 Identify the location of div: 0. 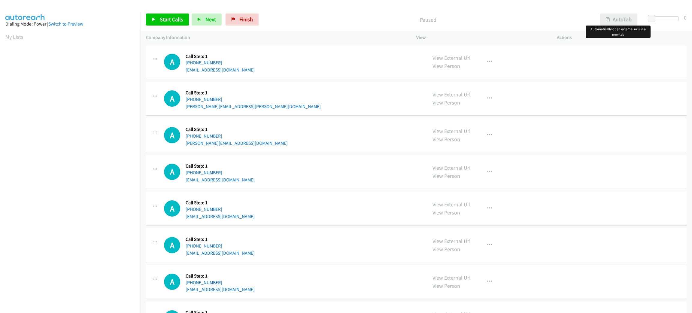
(685, 17).